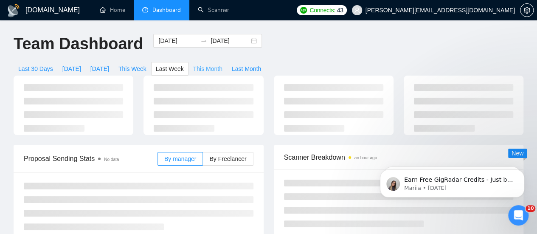  I want to click on input: Start date, so click(177, 41).